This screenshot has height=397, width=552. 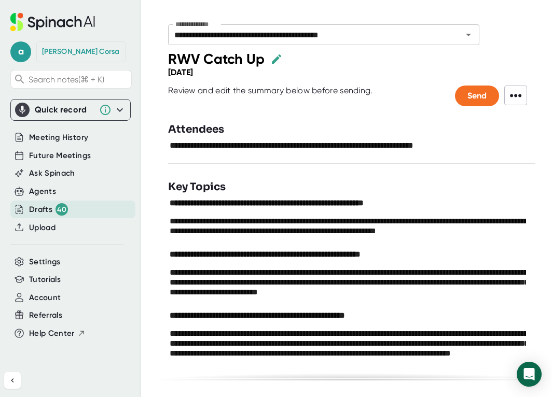 What do you see at coordinates (62, 209) in the screenshot?
I see `div: 40` at bounding box center [62, 209].